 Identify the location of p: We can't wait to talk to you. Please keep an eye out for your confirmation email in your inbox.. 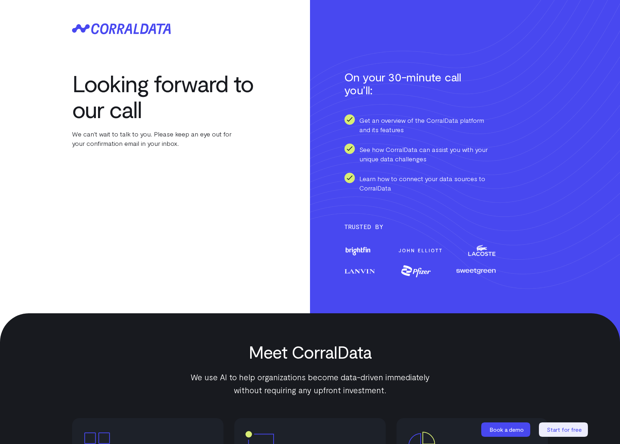
(166, 139).